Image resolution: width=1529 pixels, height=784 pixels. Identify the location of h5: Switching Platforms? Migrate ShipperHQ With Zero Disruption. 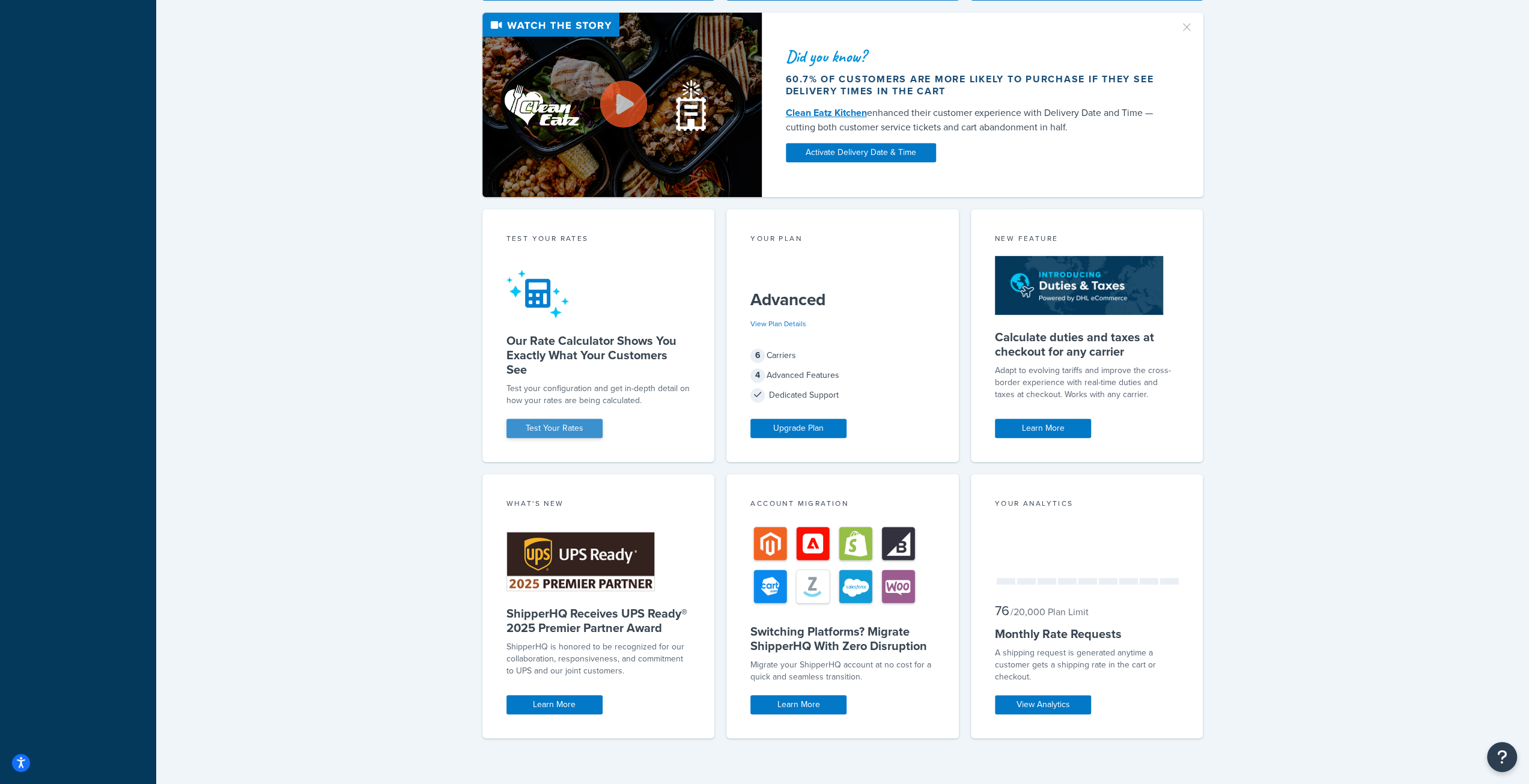
(842, 638).